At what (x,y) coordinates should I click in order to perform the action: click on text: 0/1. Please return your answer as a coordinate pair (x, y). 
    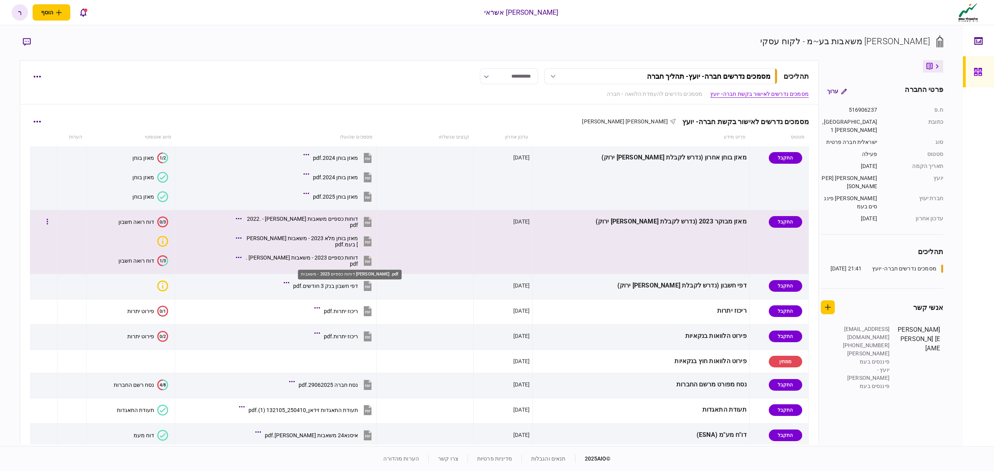
    Looking at the image, I should click on (163, 311).